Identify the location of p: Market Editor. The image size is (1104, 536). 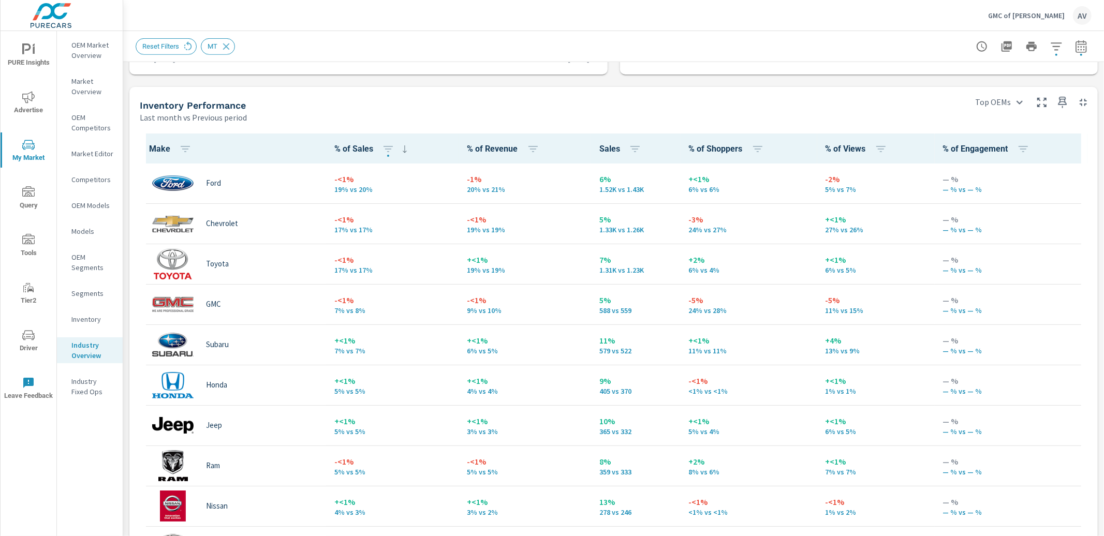
(93, 154).